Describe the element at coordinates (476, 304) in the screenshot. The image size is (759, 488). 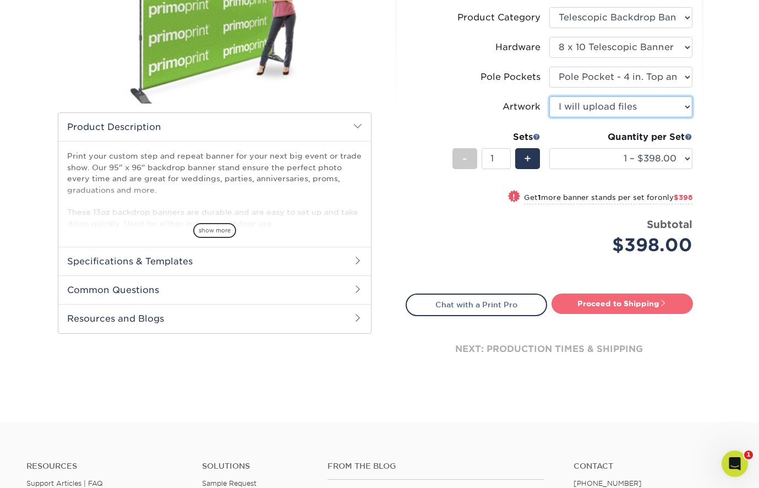
I see `a: Chat with a Print Pro` at that location.